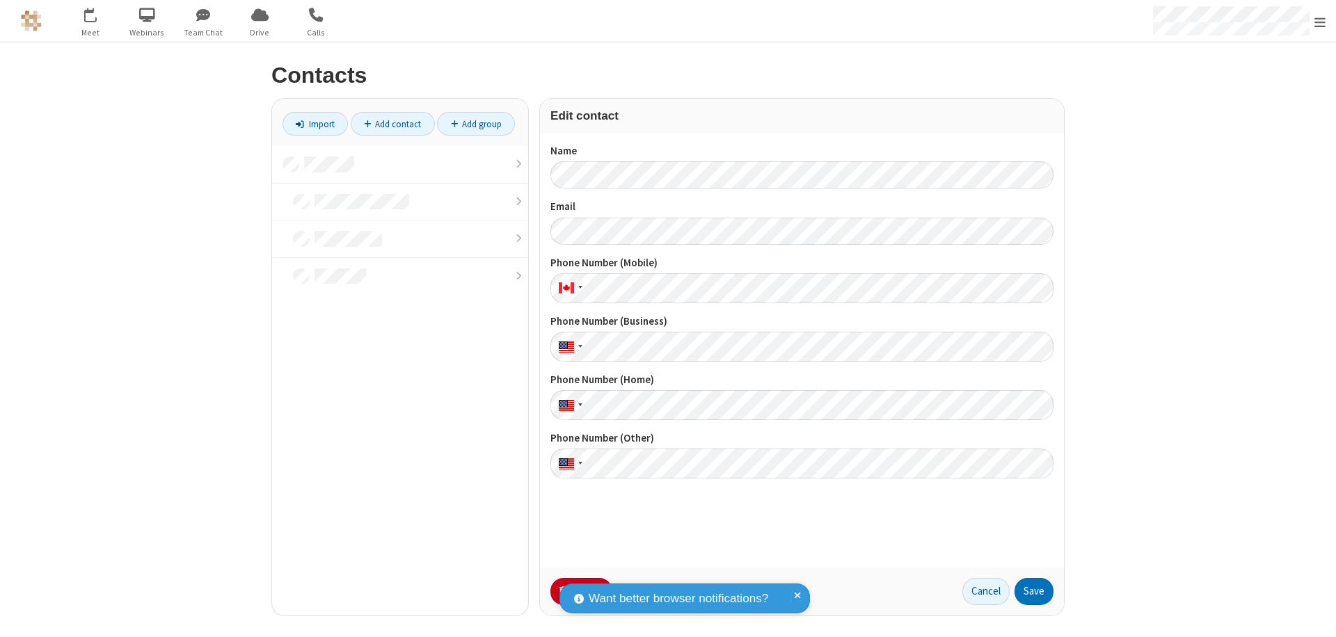 The image size is (1336, 637). What do you see at coordinates (203, 33) in the screenshot?
I see `span: Team Chat` at bounding box center [203, 33].